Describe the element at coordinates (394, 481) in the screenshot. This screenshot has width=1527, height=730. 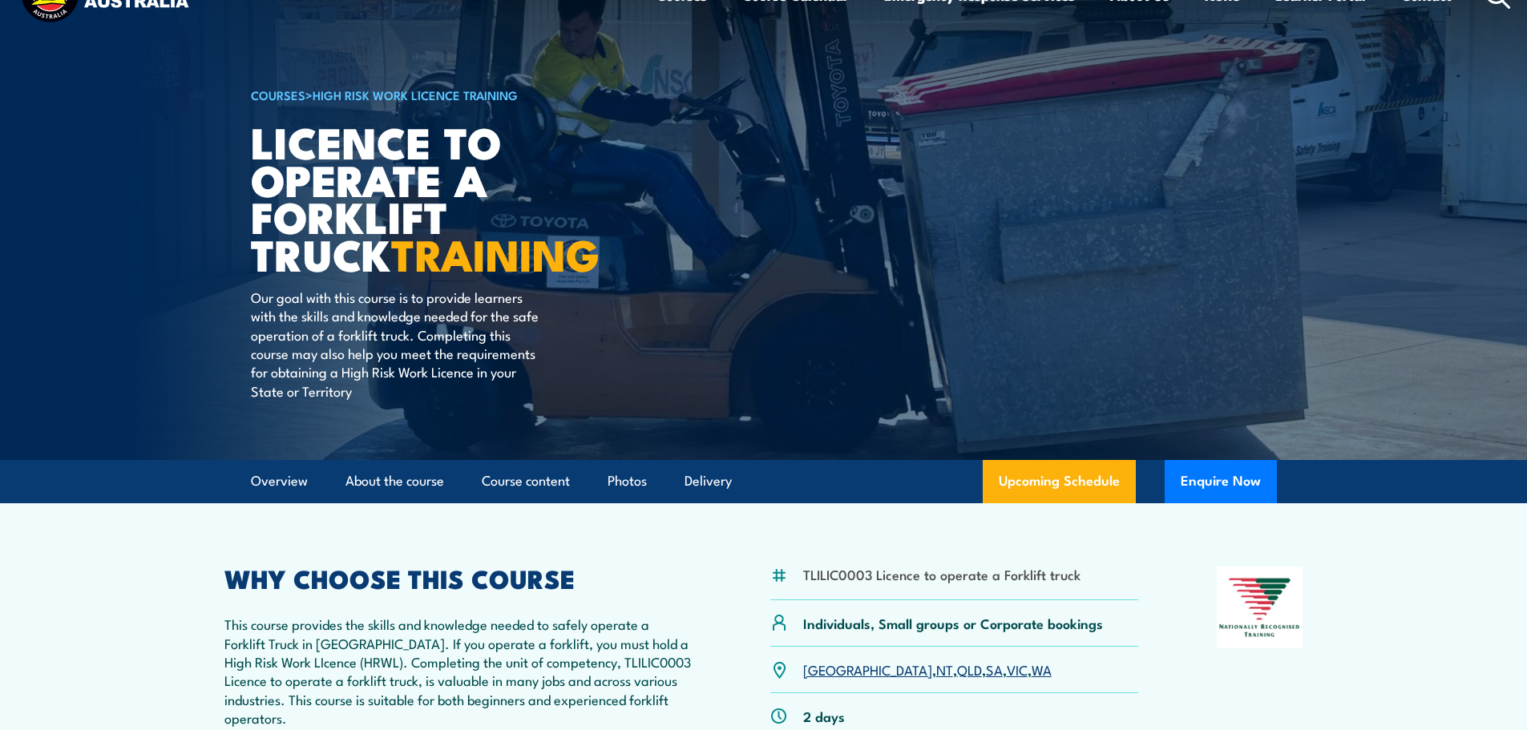
I see `a: About the course` at that location.